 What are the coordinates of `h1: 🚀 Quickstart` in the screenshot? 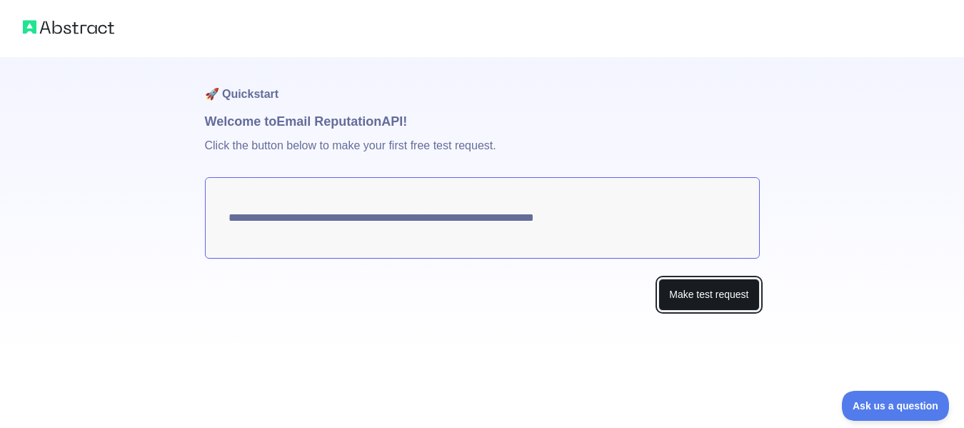 It's located at (482, 84).